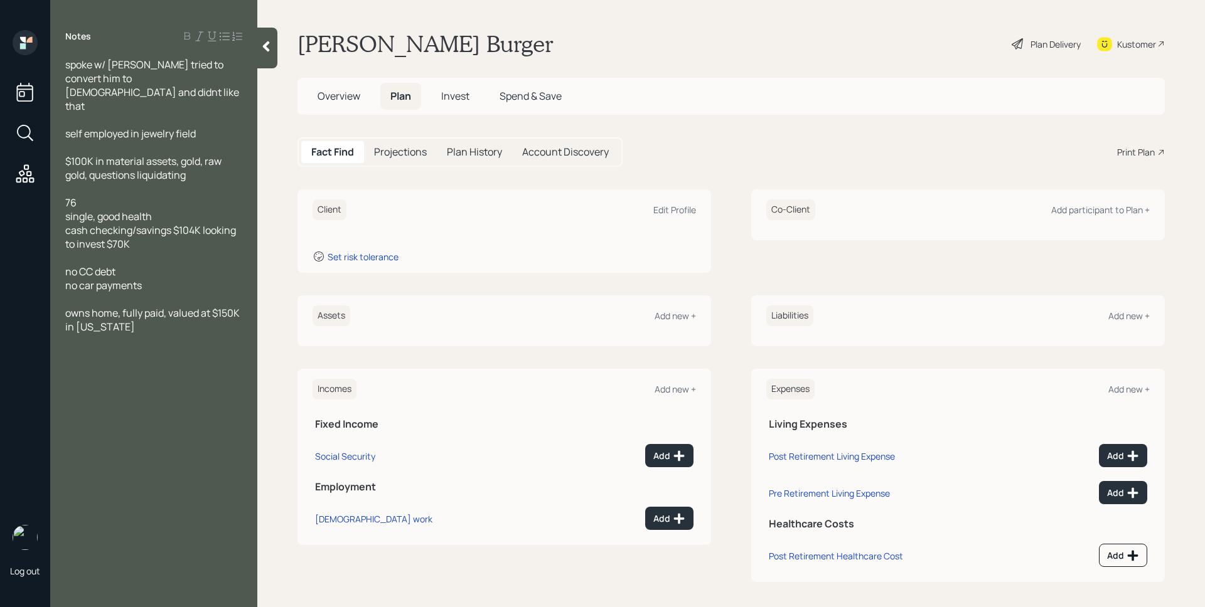 The width and height of the screenshot is (1205, 607). What do you see at coordinates (565, 152) in the screenshot?
I see `h5: Account Discovery` at bounding box center [565, 152].